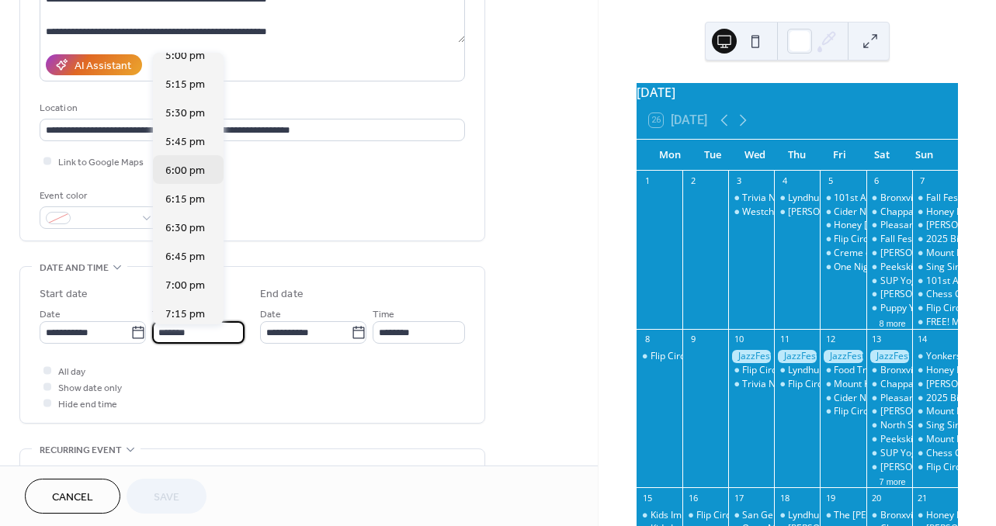  Describe the element at coordinates (738, 181) in the screenshot. I see `div: 3` at that location.